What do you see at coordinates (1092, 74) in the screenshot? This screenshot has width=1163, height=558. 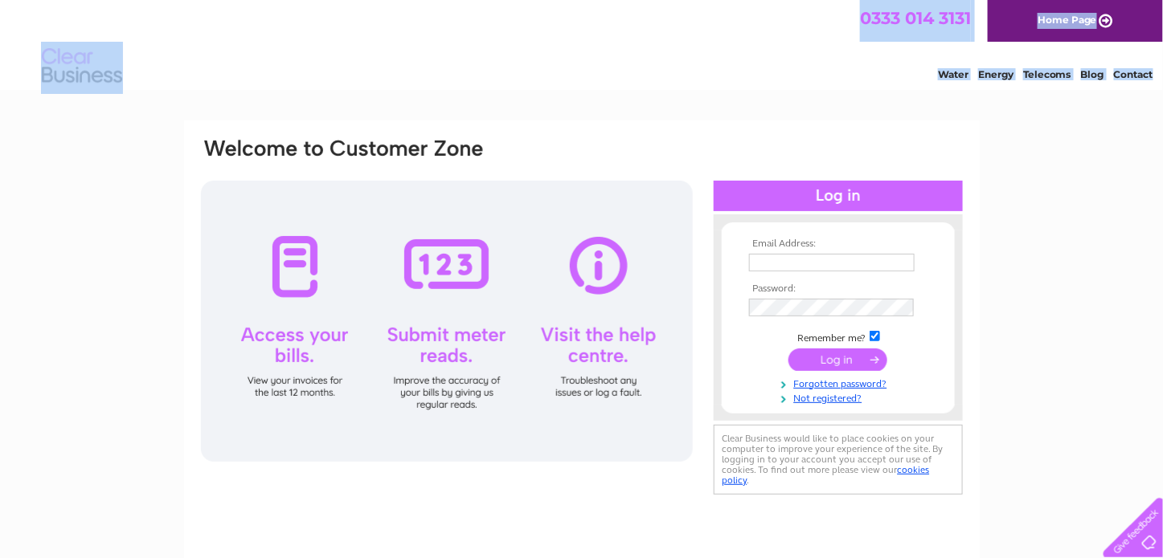 I see `a: Blog` at bounding box center [1092, 74].